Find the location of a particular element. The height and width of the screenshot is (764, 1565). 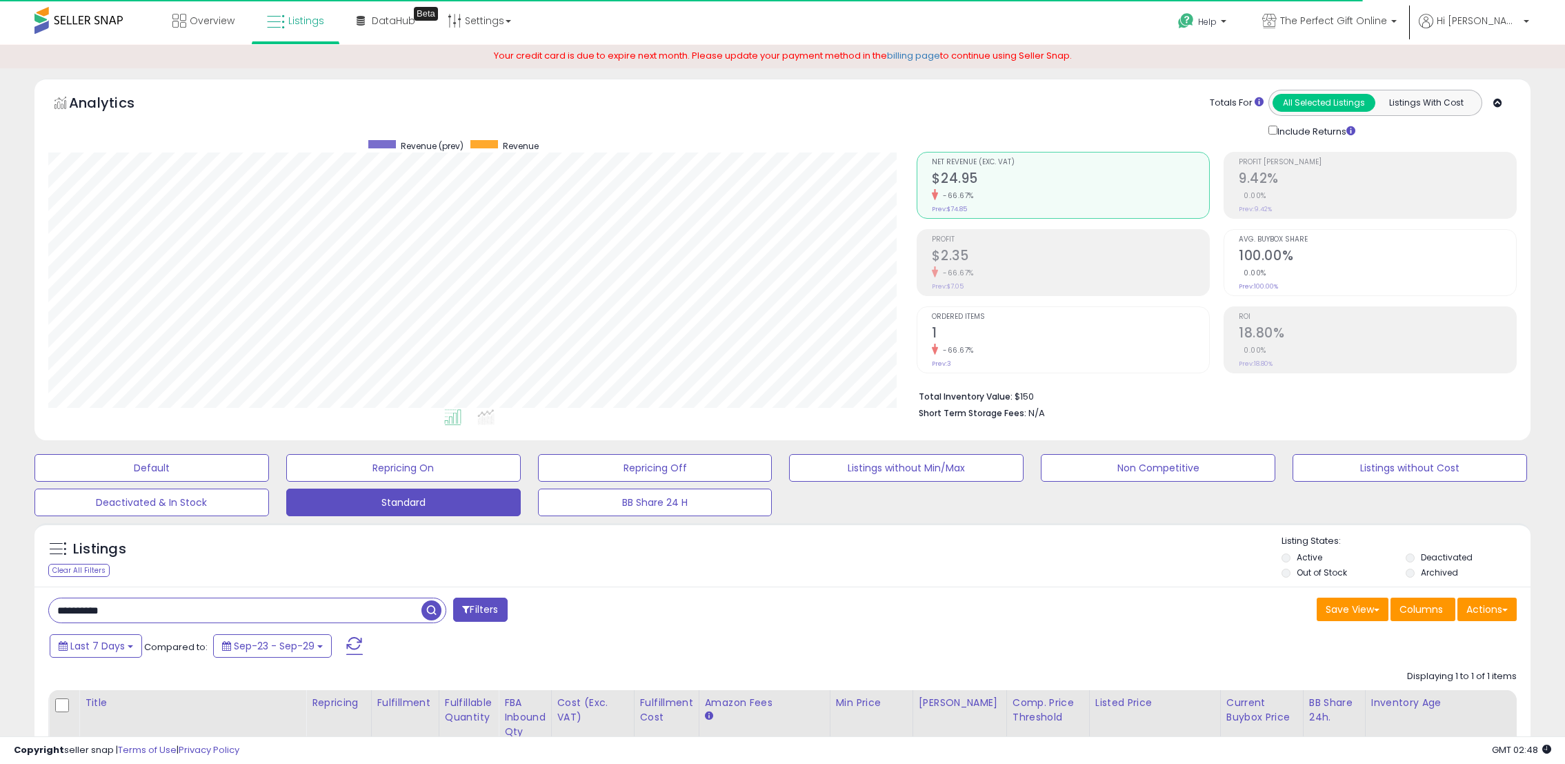

button: Save View is located at coordinates (1353, 609).